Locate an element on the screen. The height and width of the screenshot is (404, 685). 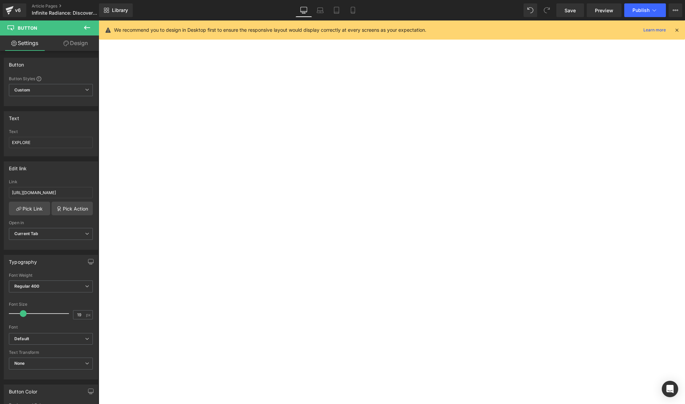
i: Default is located at coordinates (22, 339).